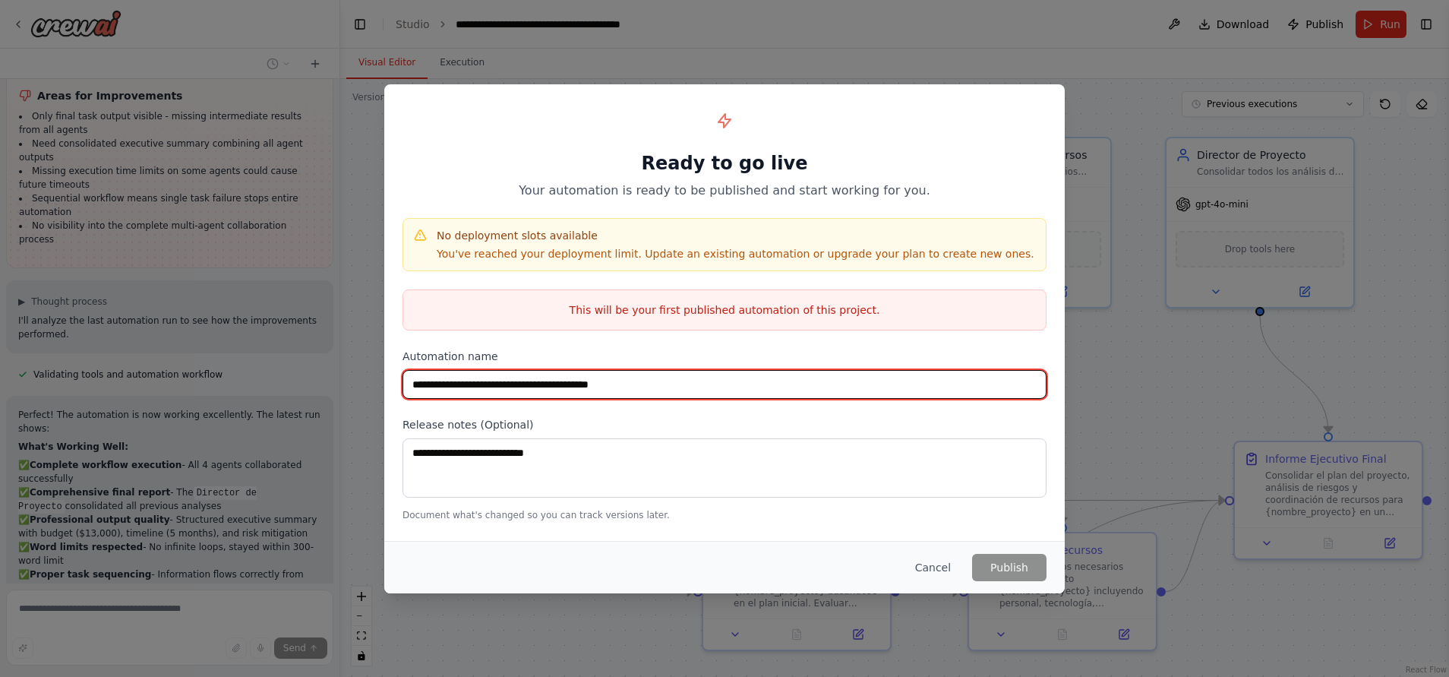 The height and width of the screenshot is (677, 1449). Describe the element at coordinates (724, 515) in the screenshot. I see `p: Document what's changed so you can track versions later.` at that location.